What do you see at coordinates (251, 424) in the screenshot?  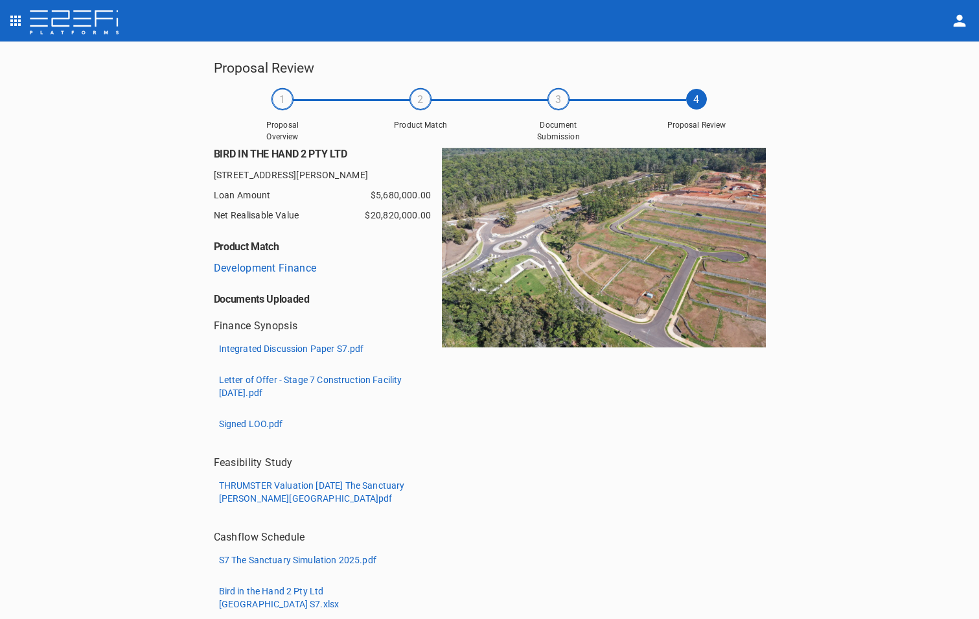 I see `button: Signed LOO.pdf` at bounding box center [251, 424].